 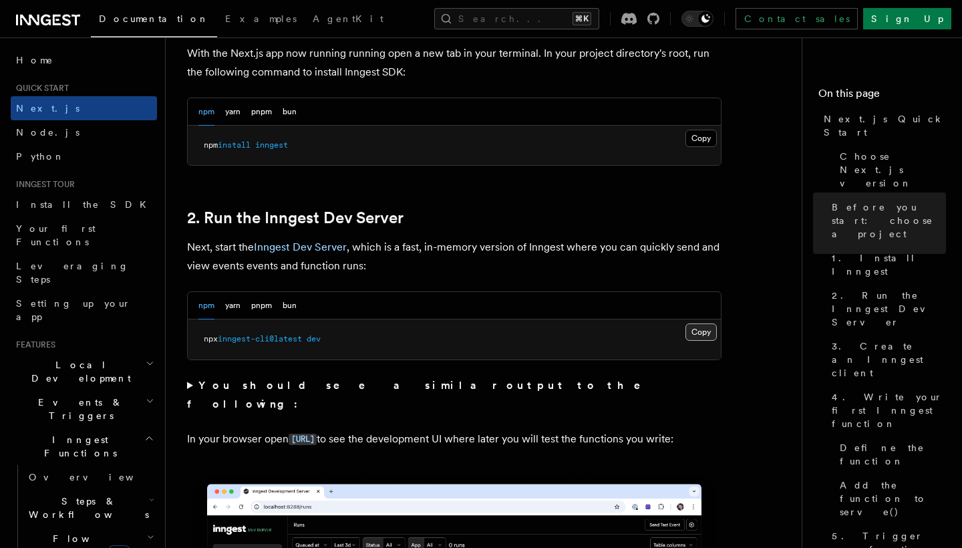 What do you see at coordinates (884, 126) in the screenshot?
I see `span: Next.js Quick Start` at bounding box center [884, 126].